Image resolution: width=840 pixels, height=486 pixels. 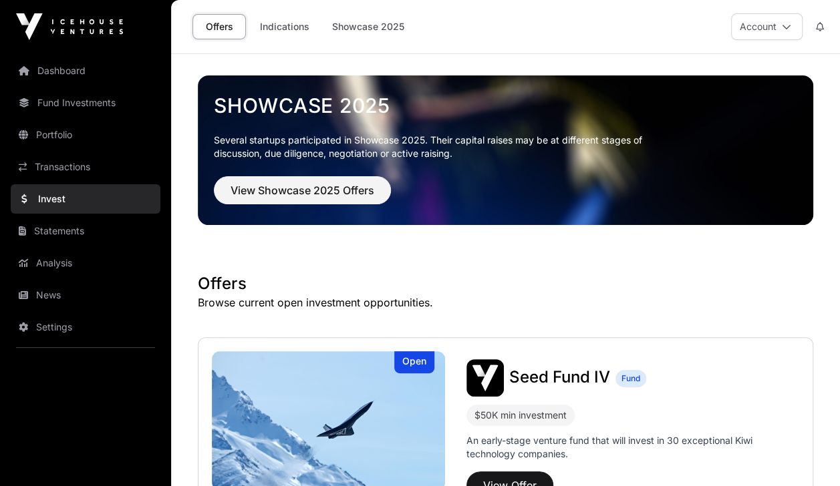 What do you see at coordinates (505, 303) in the screenshot?
I see `p: Browse current open investment opportunities.` at bounding box center [505, 303].